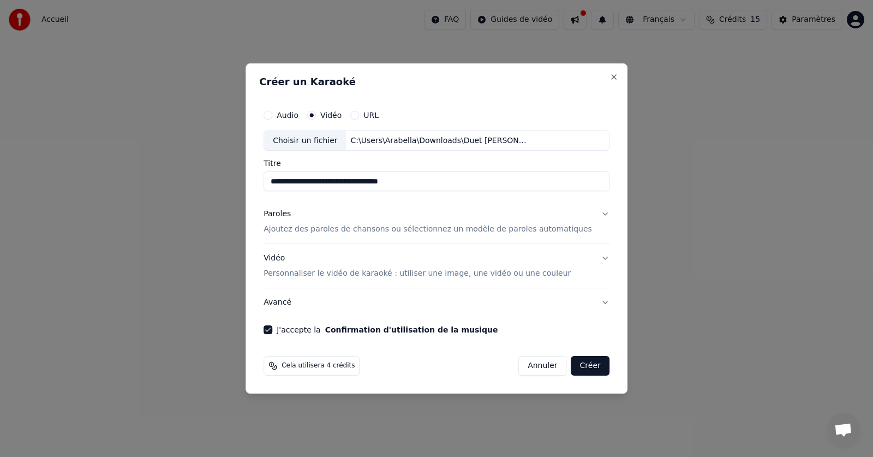 This screenshot has width=873, height=457. Describe the element at coordinates (436, 302) in the screenshot. I see `button: Avancé` at that location.